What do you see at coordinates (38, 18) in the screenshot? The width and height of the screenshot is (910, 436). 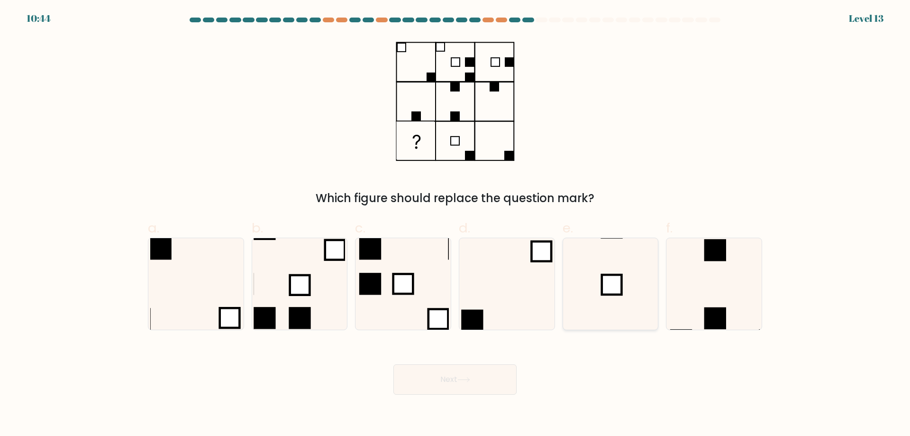 I see `div: 10:44` at bounding box center [38, 18].